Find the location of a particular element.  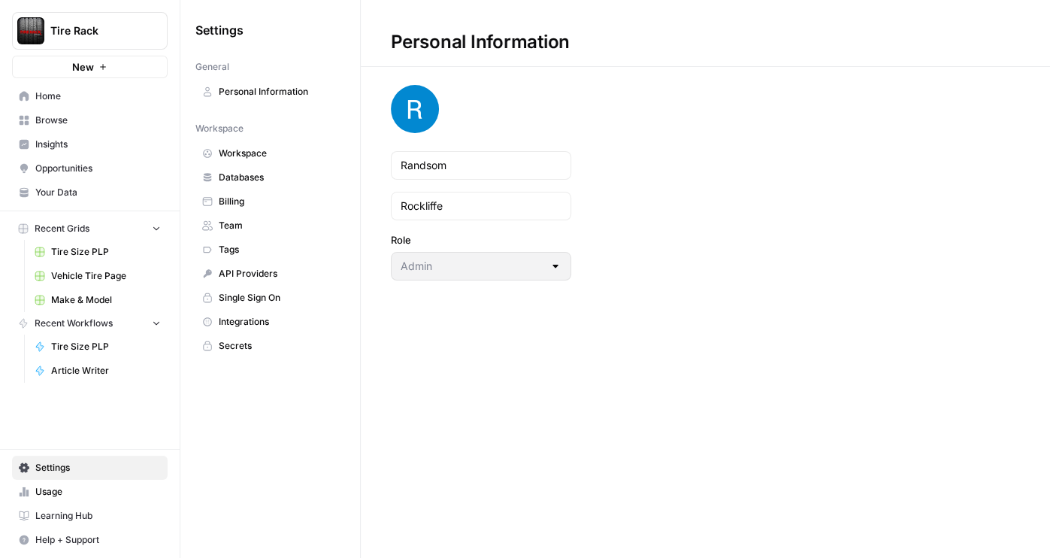

button: Help + Support is located at coordinates (89, 540).